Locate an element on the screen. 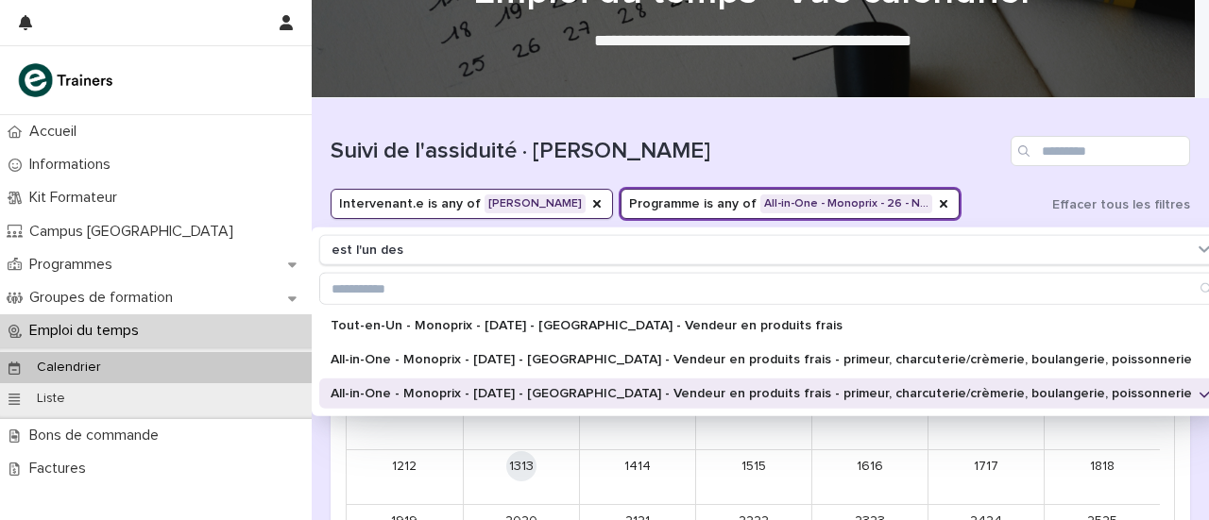 This screenshot has width=1209, height=520. font: Effacer tous les filtres is located at coordinates (1121, 205).